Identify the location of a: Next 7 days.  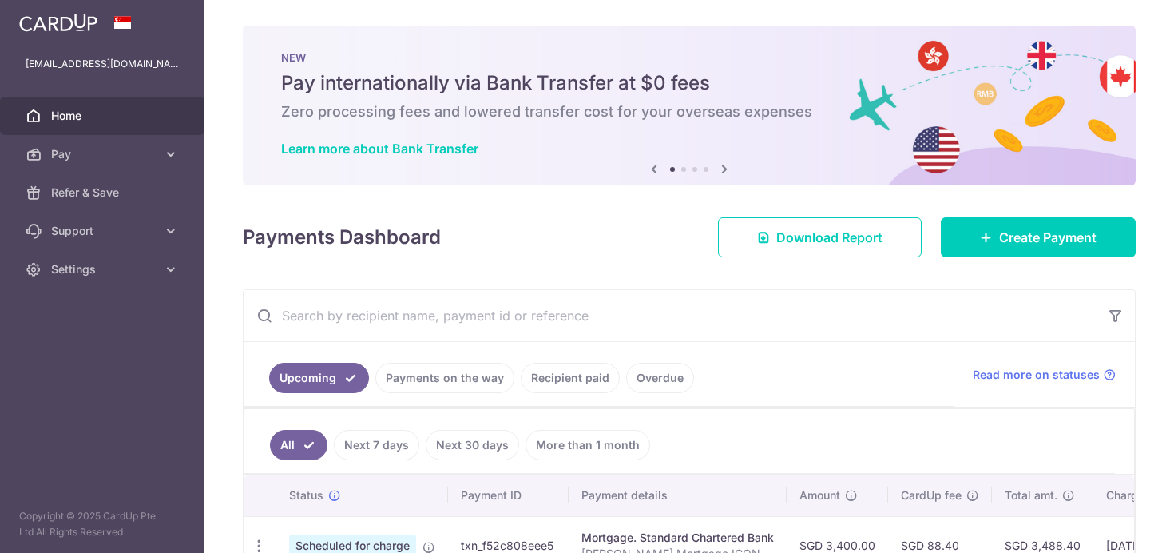
(376, 445).